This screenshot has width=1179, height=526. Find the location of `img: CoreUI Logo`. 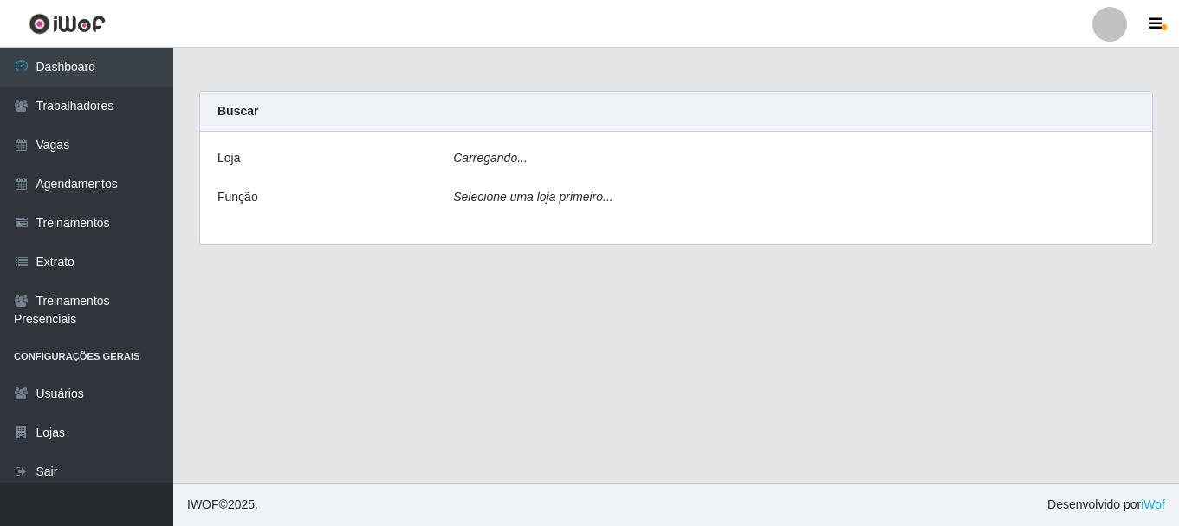

img: CoreUI Logo is located at coordinates (67, 23).